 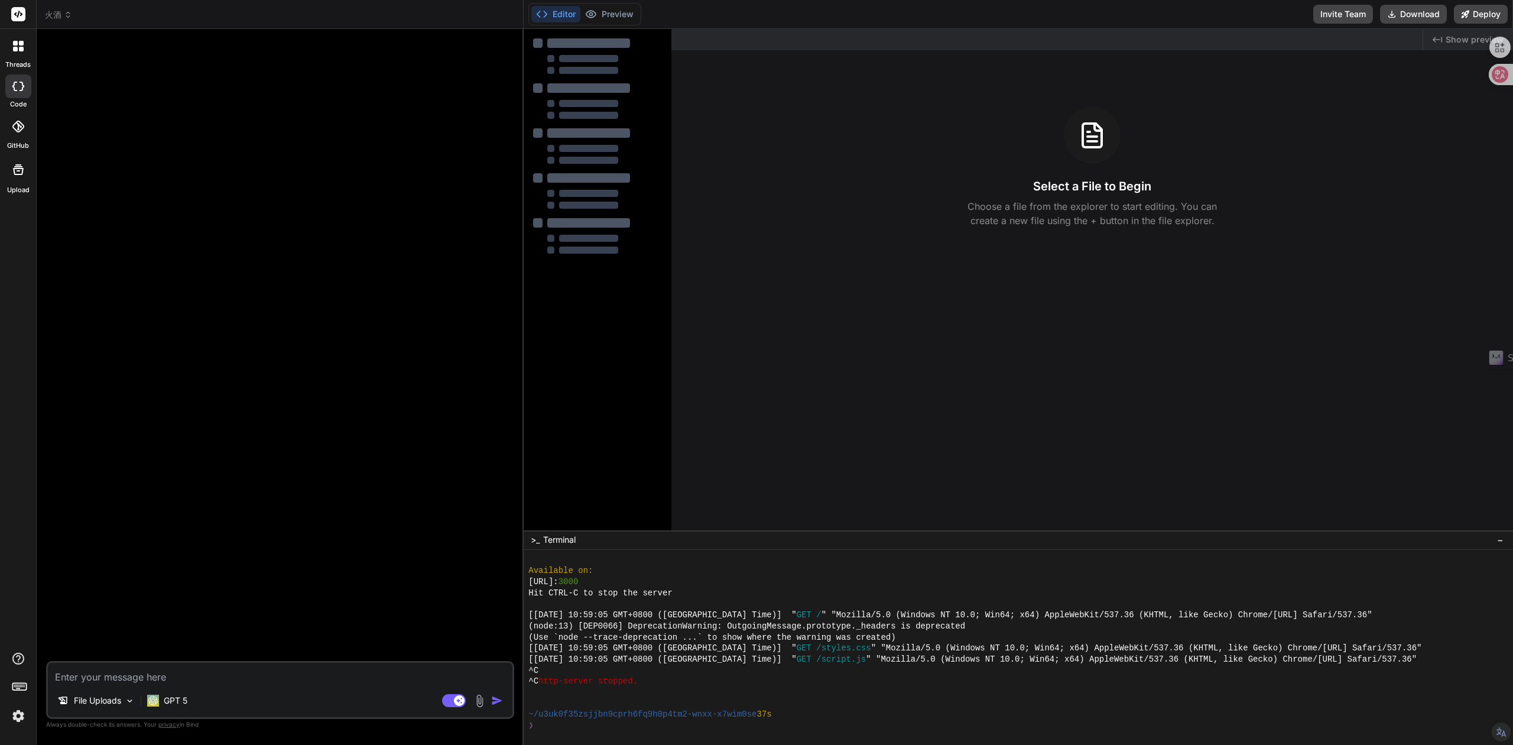 I want to click on p: Always double-check its answers. Your in Bind, so click(x=280, y=724).